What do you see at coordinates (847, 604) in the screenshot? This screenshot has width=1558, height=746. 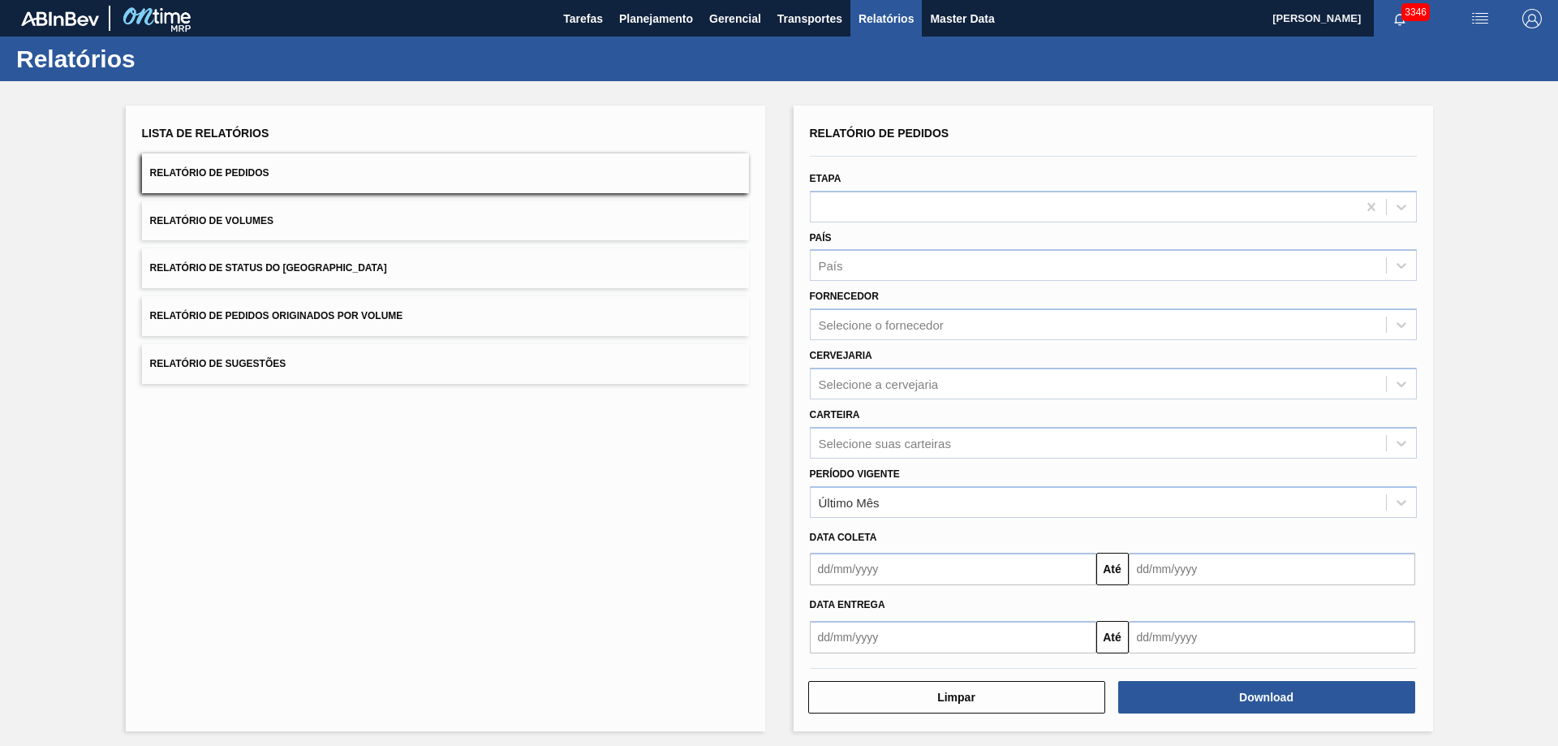 I see `span: Data entrega` at bounding box center [847, 604].